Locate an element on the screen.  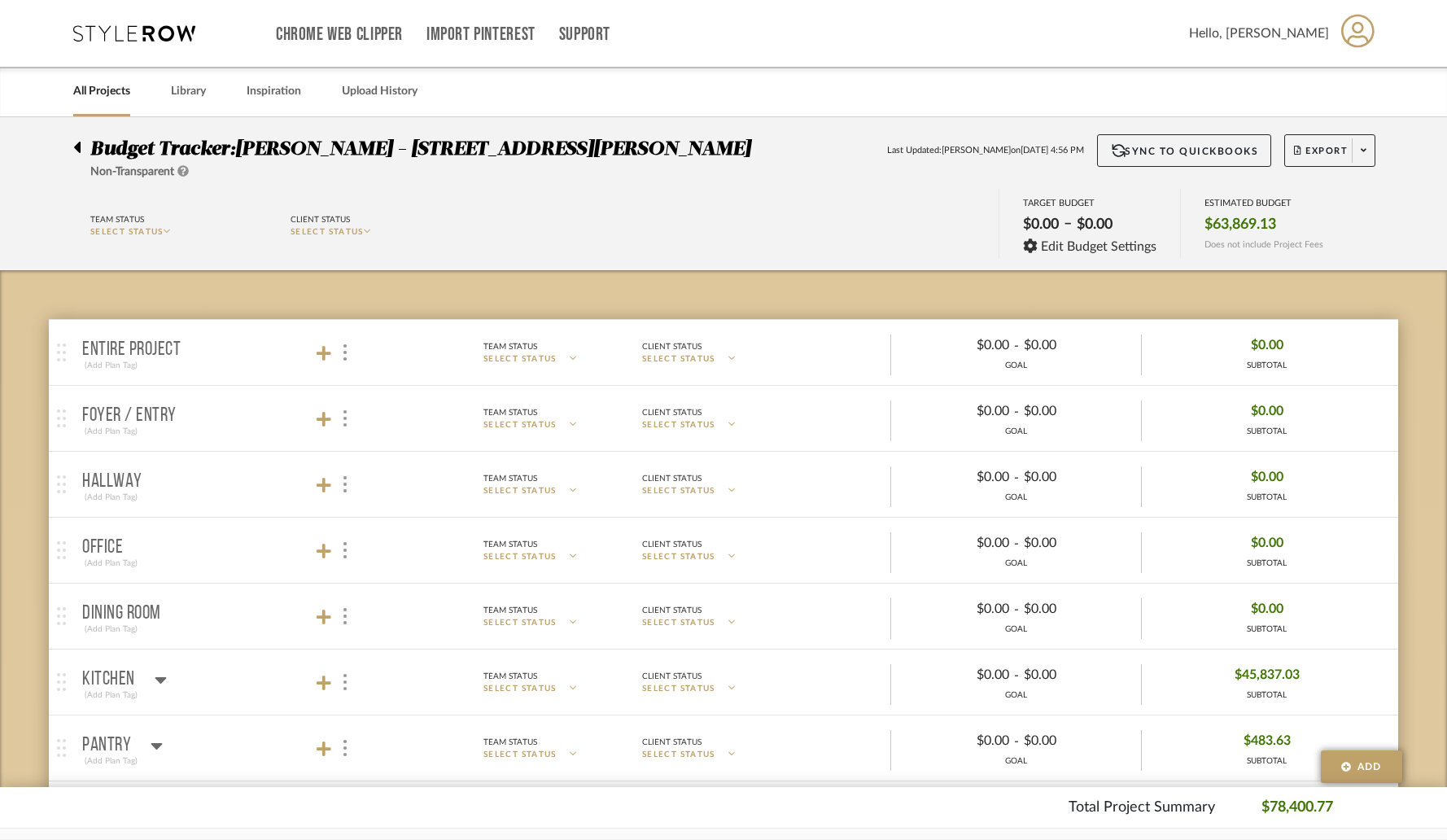
mat-expansion-panel-header: Foyer / Entry(Add Plan Tag)Team StatusSELECT STATUSClient StatusSELECT STATUS$0.00-$0.00GOAL$0.00... is located at coordinates (724, 419).